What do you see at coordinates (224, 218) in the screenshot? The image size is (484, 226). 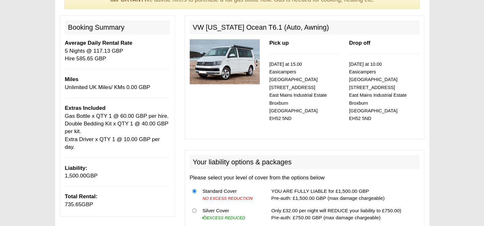 I see `i: EXCESS REDUCED` at bounding box center [224, 218].